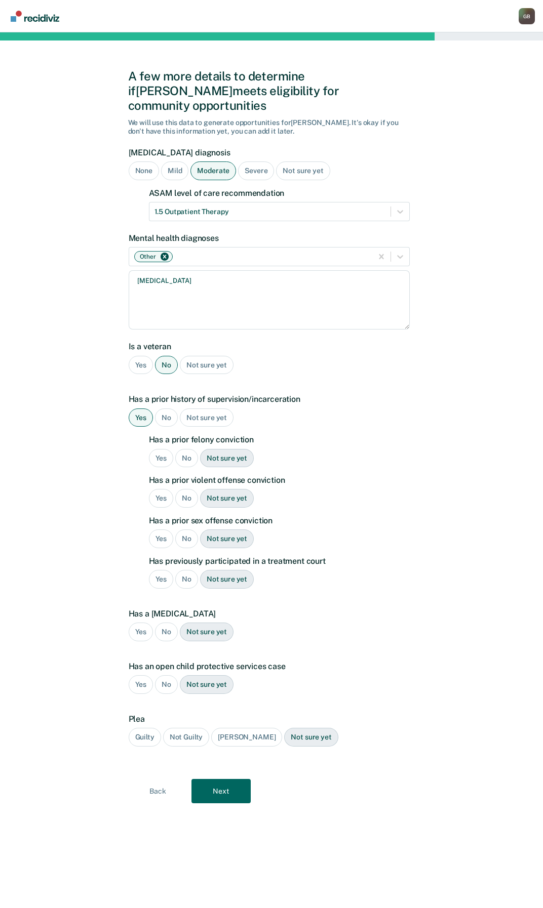 This screenshot has height=908, width=543. I want to click on label: Has an open child protective services case, so click(269, 666).